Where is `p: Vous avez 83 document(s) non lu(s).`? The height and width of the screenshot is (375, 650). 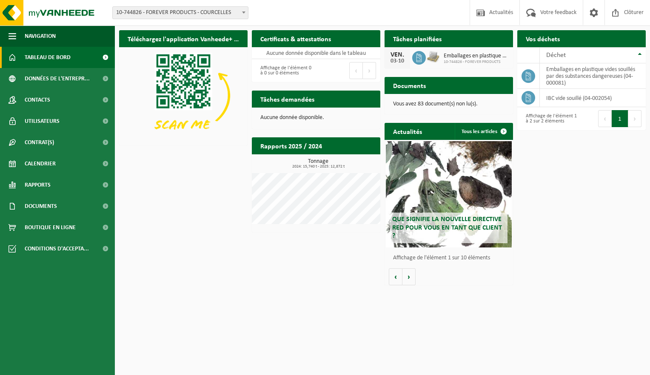 p: Vous avez 83 document(s) non lu(s). is located at coordinates (449, 104).